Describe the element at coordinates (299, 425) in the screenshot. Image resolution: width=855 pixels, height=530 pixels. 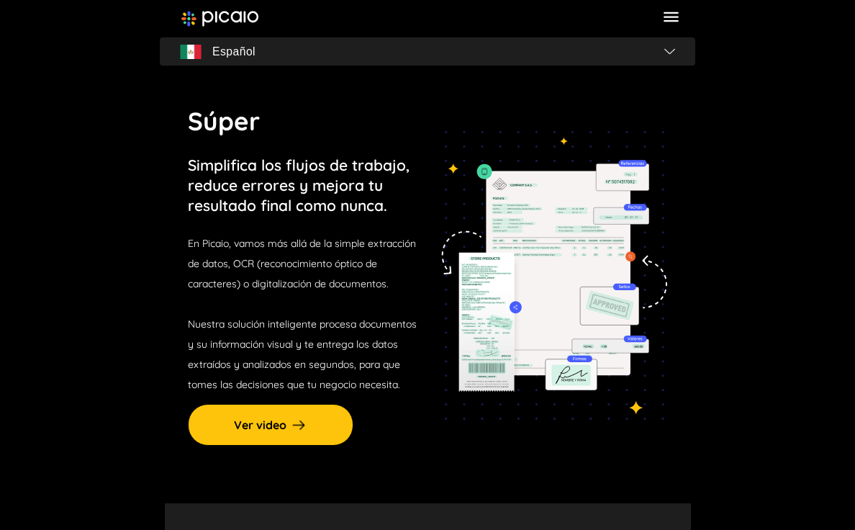
I see `img: arrow-right` at that location.